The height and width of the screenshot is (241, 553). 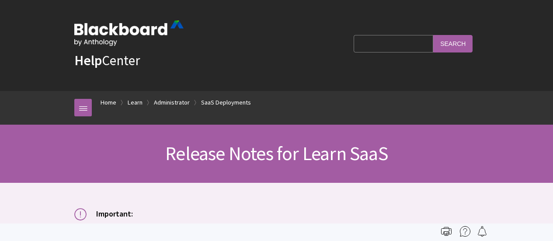 What do you see at coordinates (115, 213) in the screenshot?
I see `span: Important:` at bounding box center [115, 213].